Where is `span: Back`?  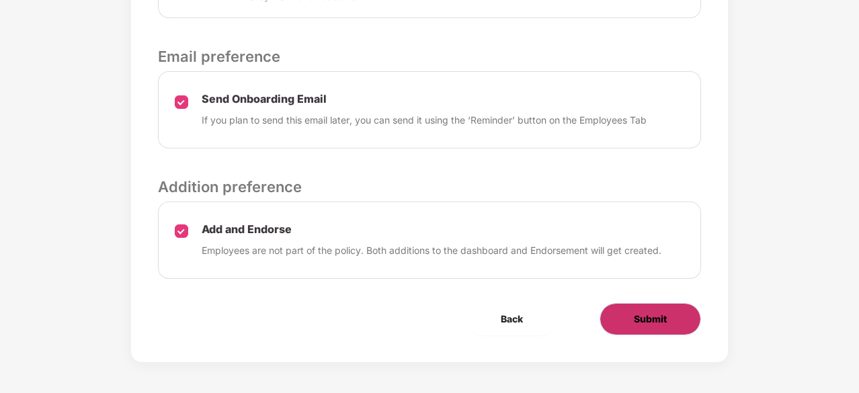
span: Back is located at coordinates (511, 319).